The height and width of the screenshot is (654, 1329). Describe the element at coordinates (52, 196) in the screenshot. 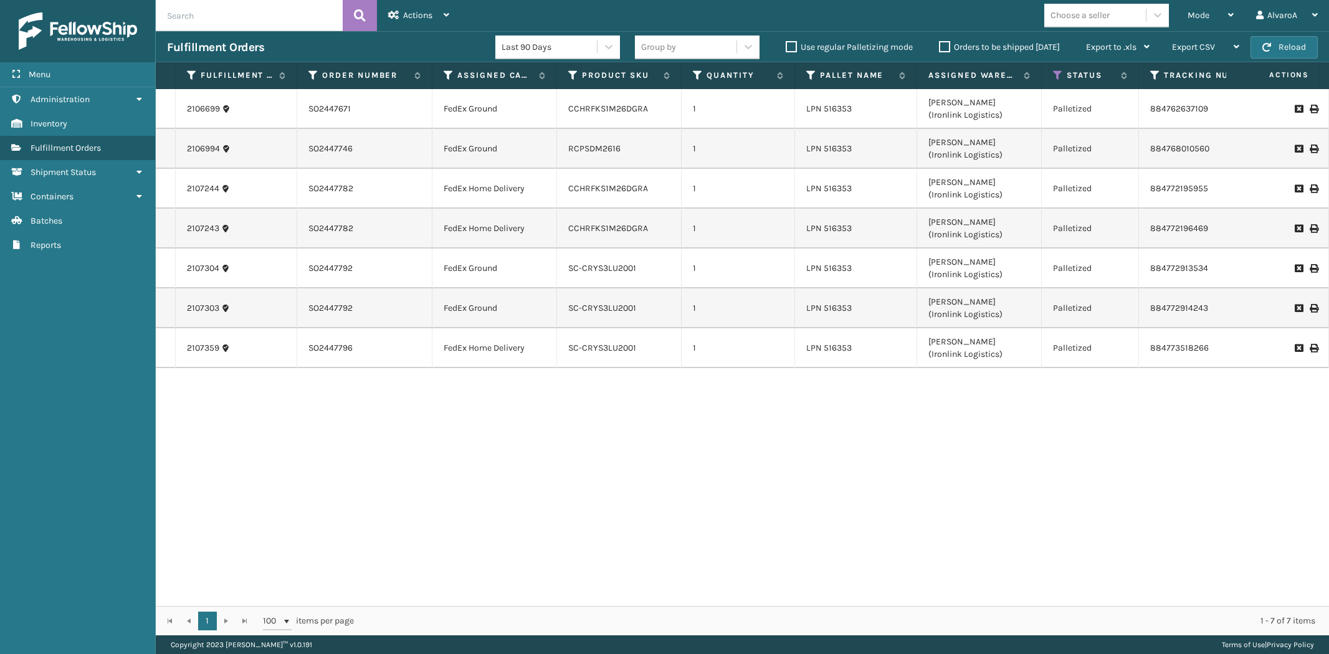

I see `span: Containers` at that location.